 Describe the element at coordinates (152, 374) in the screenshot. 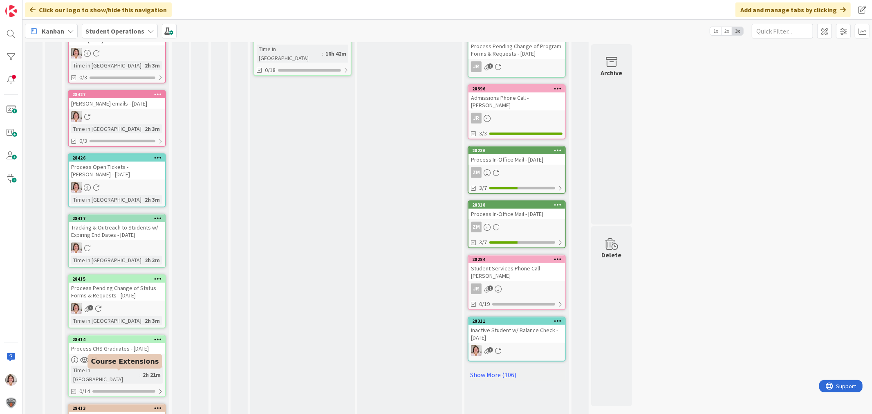

I see `div: 2h 21m` at that location.